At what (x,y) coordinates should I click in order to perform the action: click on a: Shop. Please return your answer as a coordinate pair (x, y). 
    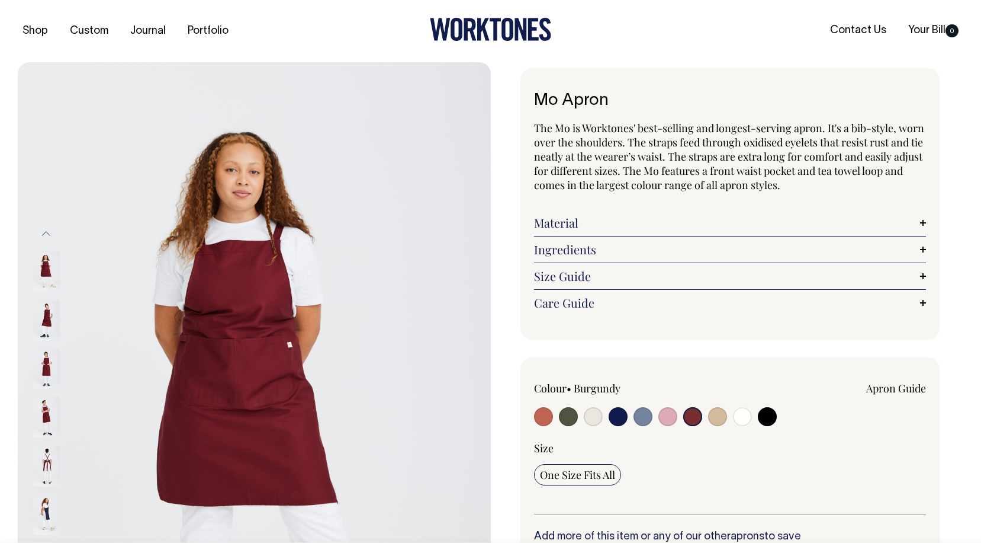
    Looking at the image, I should click on (35, 31).